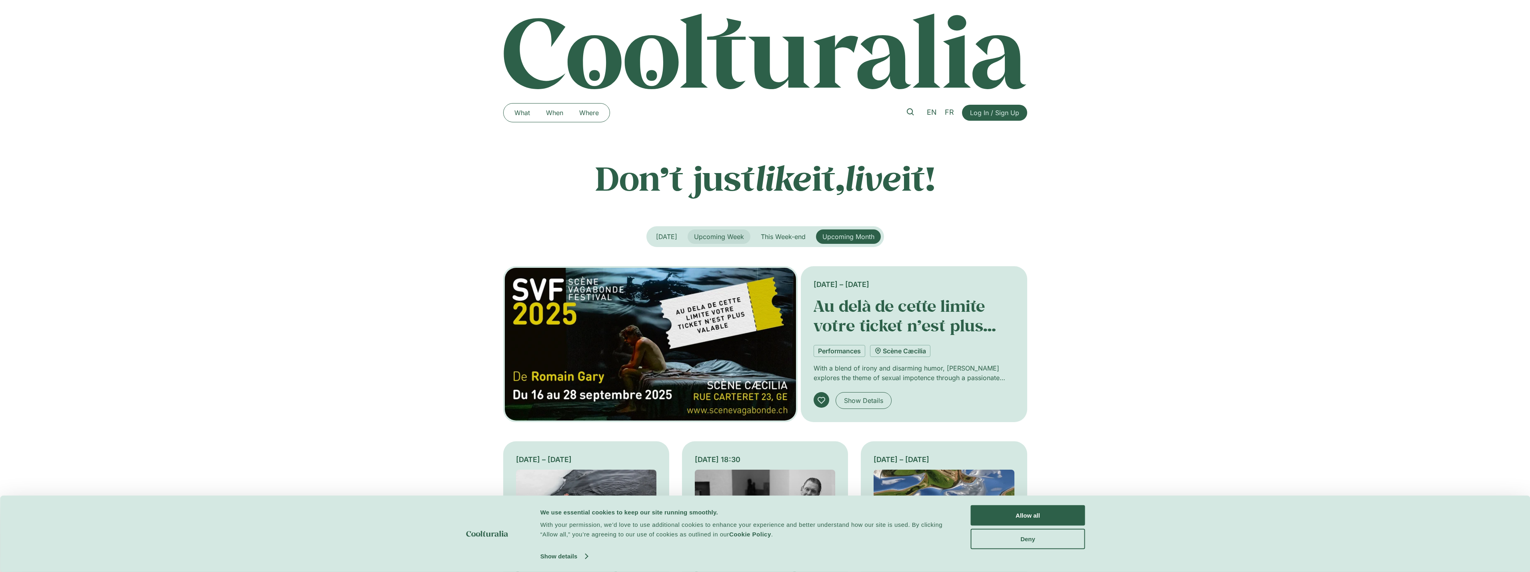 The height and width of the screenshot is (572, 1530). I want to click on img: Coolturalia - Méandres, so click(943, 517).